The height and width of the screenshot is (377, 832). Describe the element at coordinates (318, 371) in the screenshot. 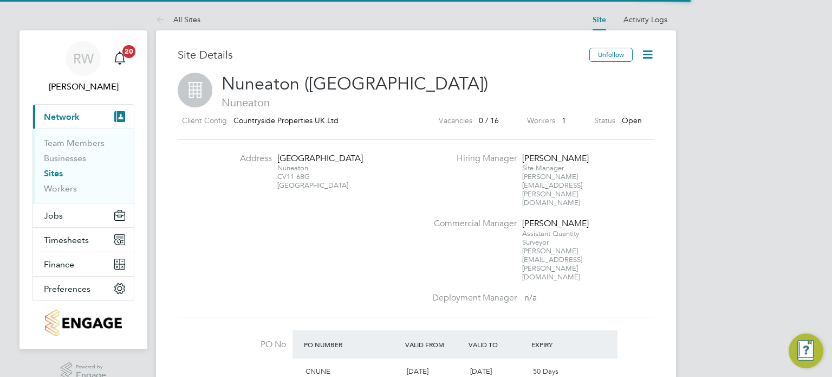

I see `span: CNUNE` at that location.